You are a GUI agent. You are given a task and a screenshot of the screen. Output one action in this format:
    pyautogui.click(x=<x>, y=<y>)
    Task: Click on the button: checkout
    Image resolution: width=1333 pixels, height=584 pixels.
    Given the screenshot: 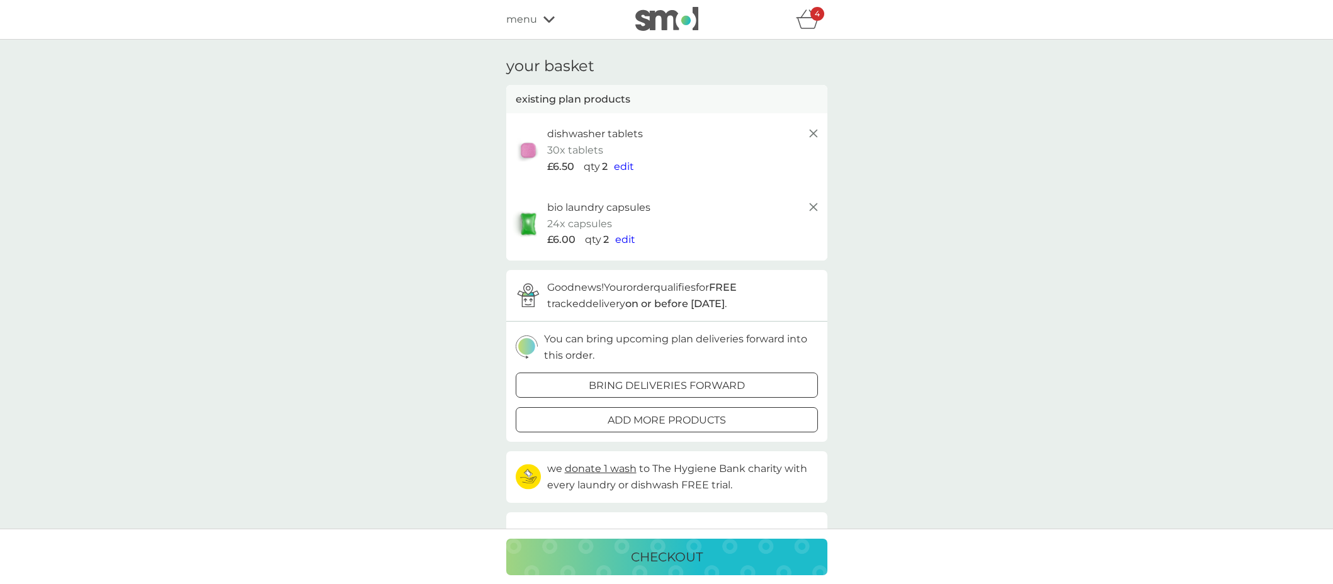 What is the action you would take?
    pyautogui.click(x=667, y=557)
    